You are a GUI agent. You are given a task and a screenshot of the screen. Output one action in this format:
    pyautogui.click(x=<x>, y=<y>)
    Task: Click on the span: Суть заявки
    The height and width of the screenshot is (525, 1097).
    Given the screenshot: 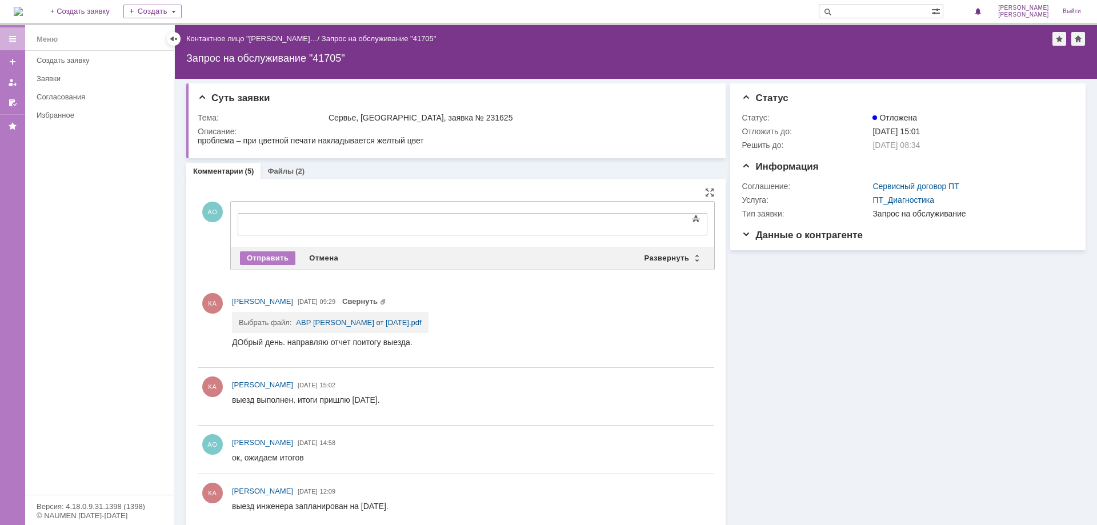 What is the action you would take?
    pyautogui.click(x=234, y=98)
    